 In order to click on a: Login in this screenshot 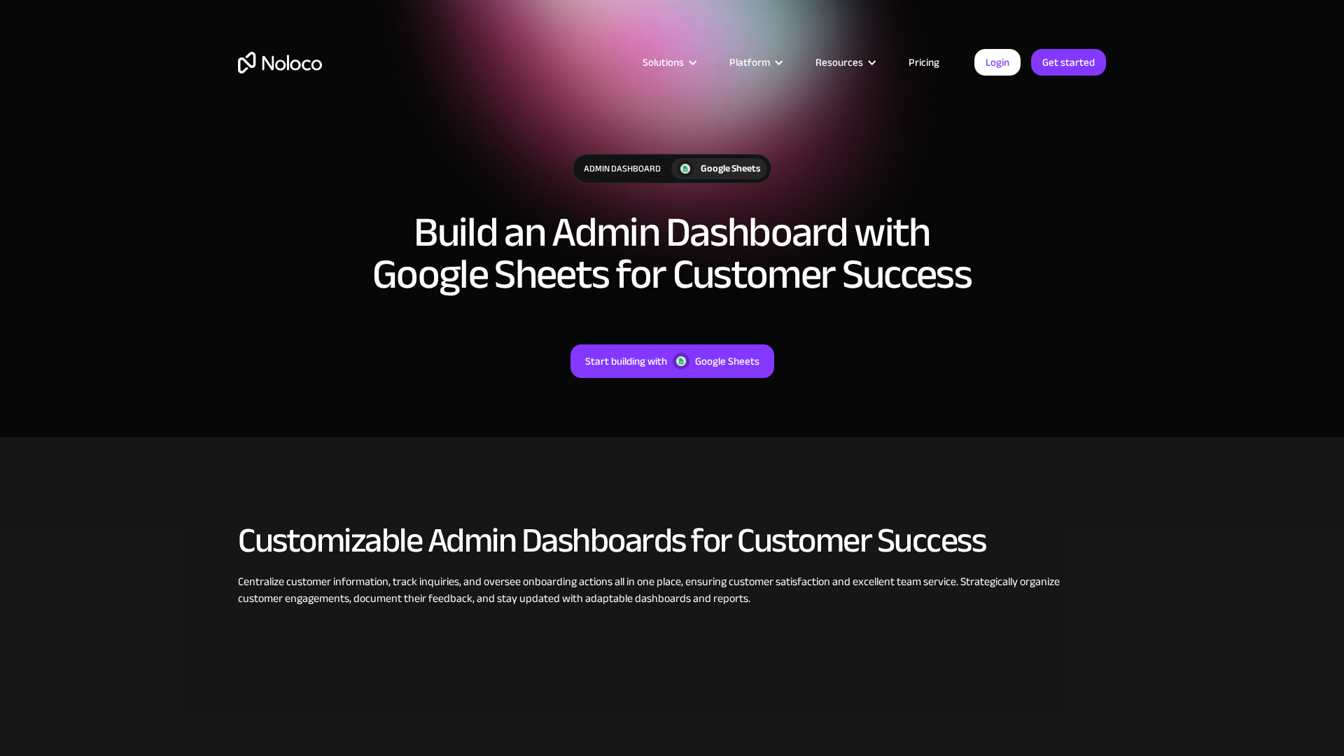, I will do `click(998, 62)`.